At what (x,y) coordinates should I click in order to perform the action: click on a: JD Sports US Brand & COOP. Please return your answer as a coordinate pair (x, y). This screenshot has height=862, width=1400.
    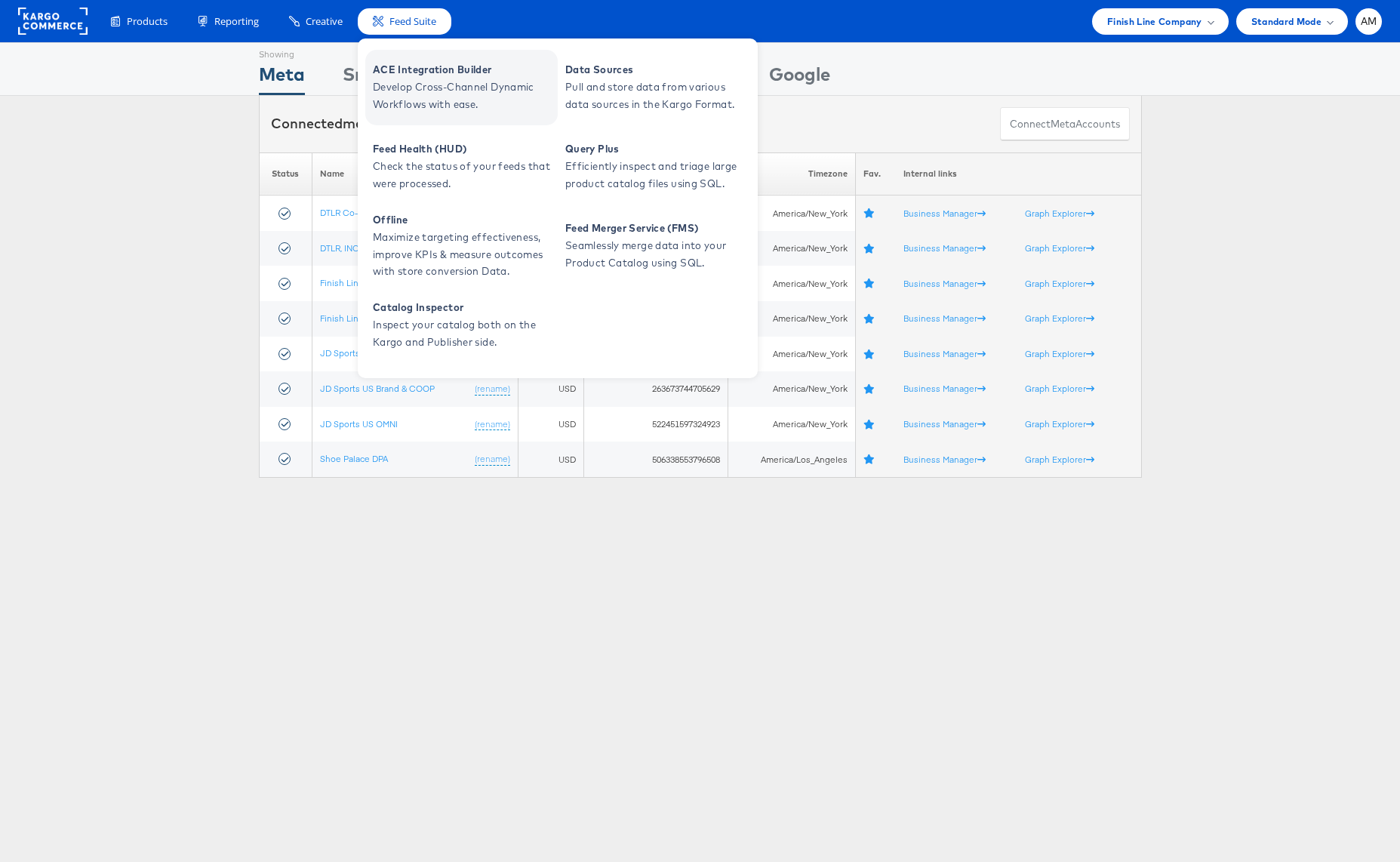
    Looking at the image, I should click on (377, 388).